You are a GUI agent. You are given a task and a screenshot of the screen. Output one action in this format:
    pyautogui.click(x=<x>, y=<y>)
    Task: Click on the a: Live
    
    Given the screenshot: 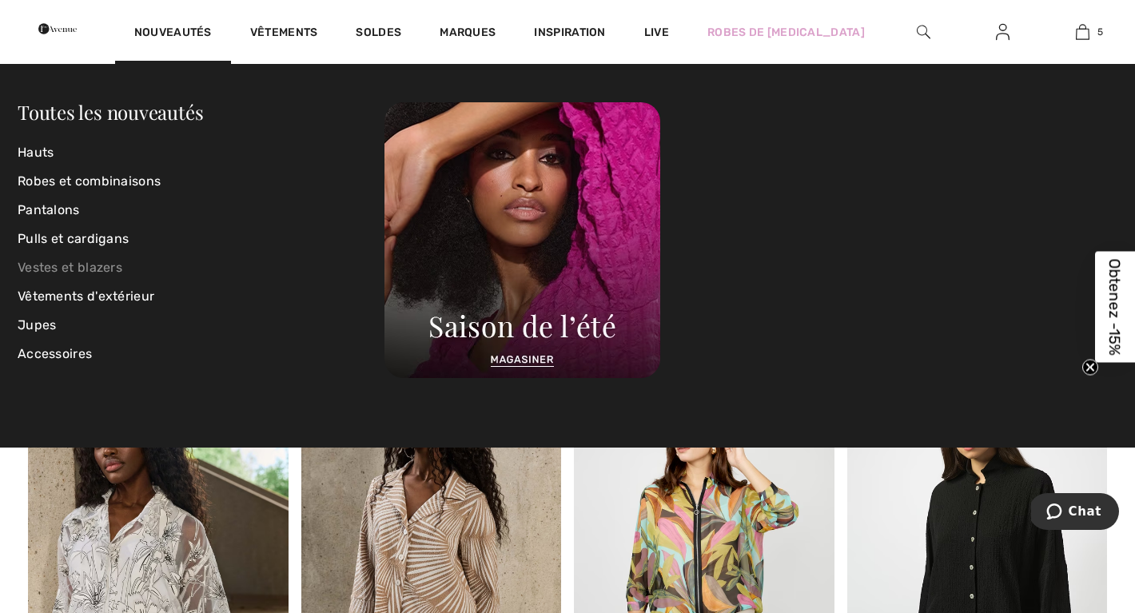 What is the action you would take?
    pyautogui.click(x=656, y=32)
    